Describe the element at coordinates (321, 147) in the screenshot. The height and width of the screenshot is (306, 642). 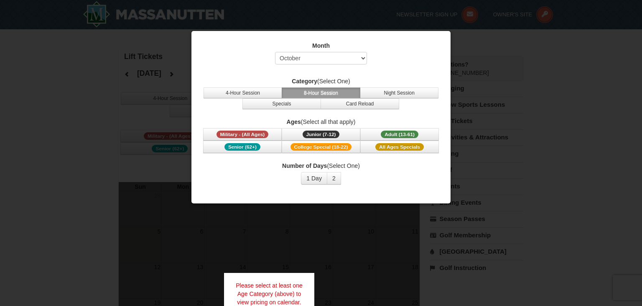
I see `span: College Special (18-22)` at that location.